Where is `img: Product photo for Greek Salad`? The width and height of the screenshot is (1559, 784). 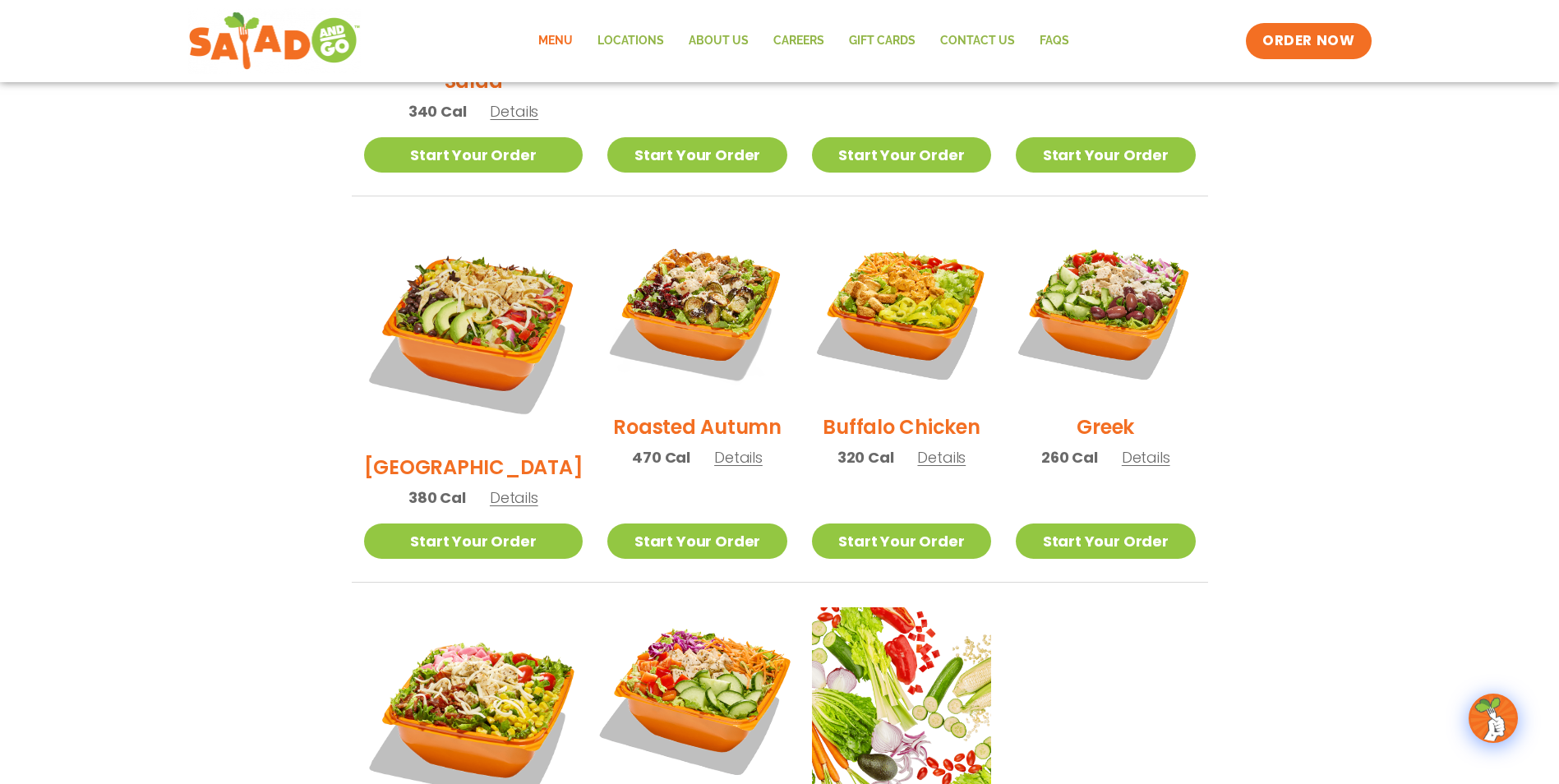 img: Product photo for Greek Salad is located at coordinates (1106, 310).